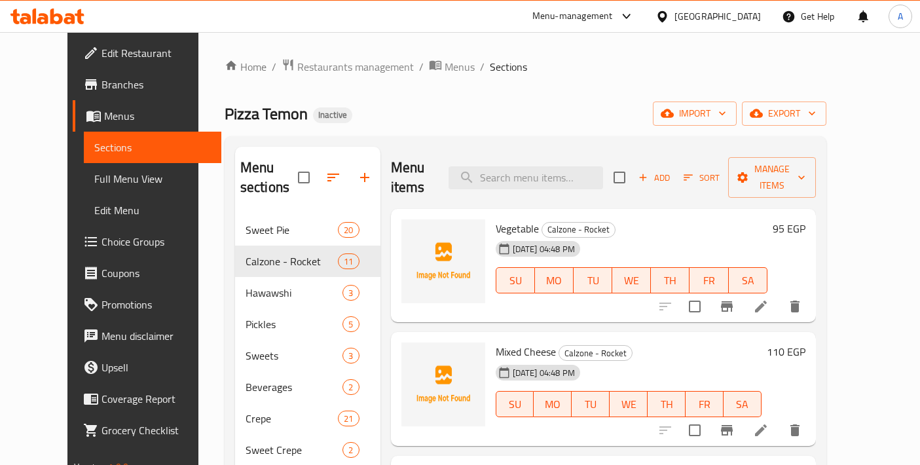 The height and width of the screenshot is (465, 920). What do you see at coordinates (695, 113) in the screenshot?
I see `span: import` at bounding box center [695, 113].